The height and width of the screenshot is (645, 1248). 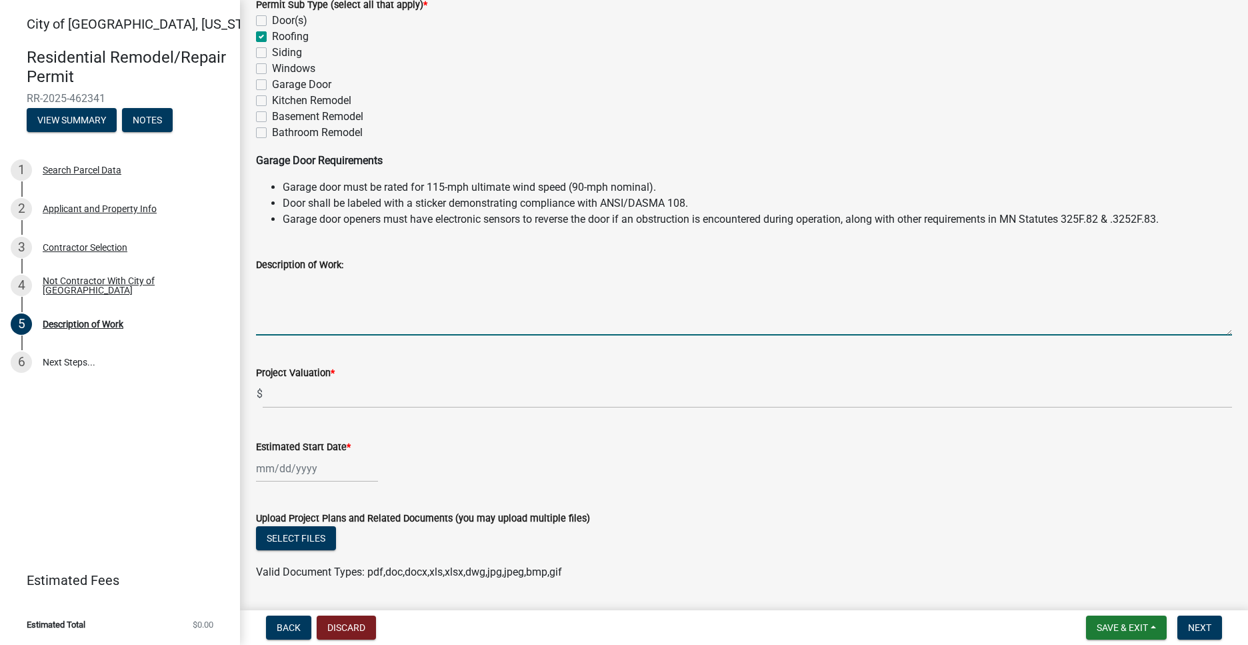 What do you see at coordinates (303, 447) in the screenshot?
I see `label: Estimated Start Date` at bounding box center [303, 447].